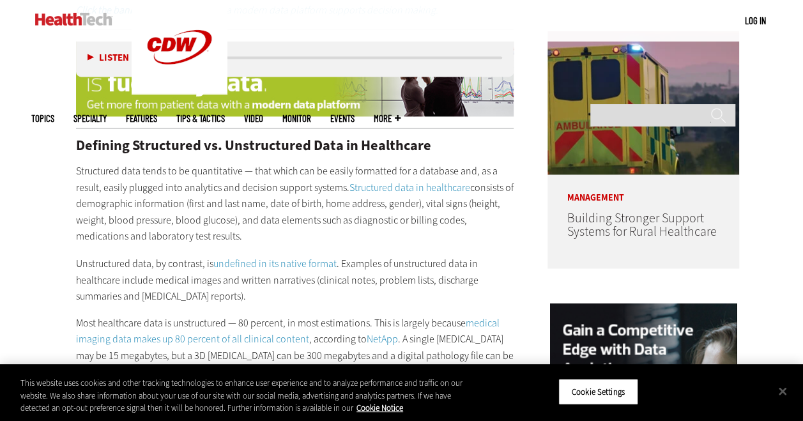 The image size is (803, 421). I want to click on span: Topics, so click(43, 118).